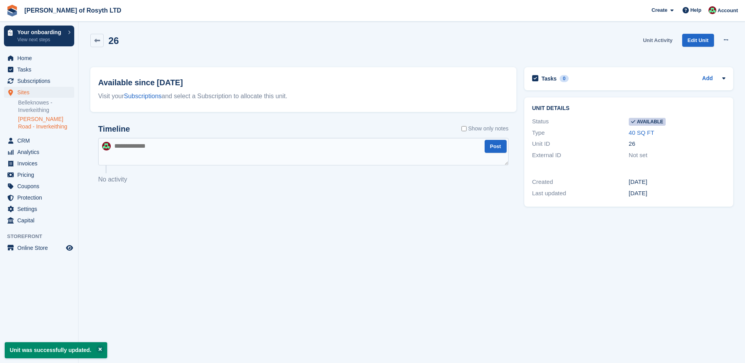 The image size is (745, 363). What do you see at coordinates (580, 133) in the screenshot?
I see `div: Type` at bounding box center [580, 133].